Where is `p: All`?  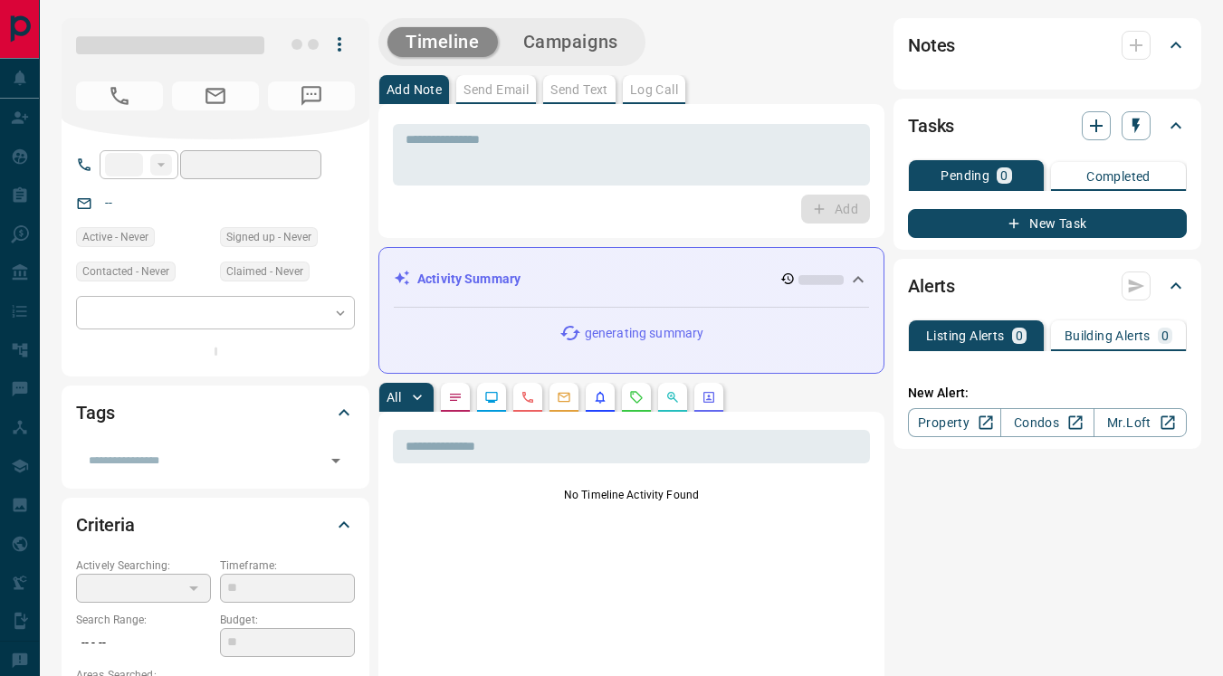
p: All is located at coordinates (394, 398).